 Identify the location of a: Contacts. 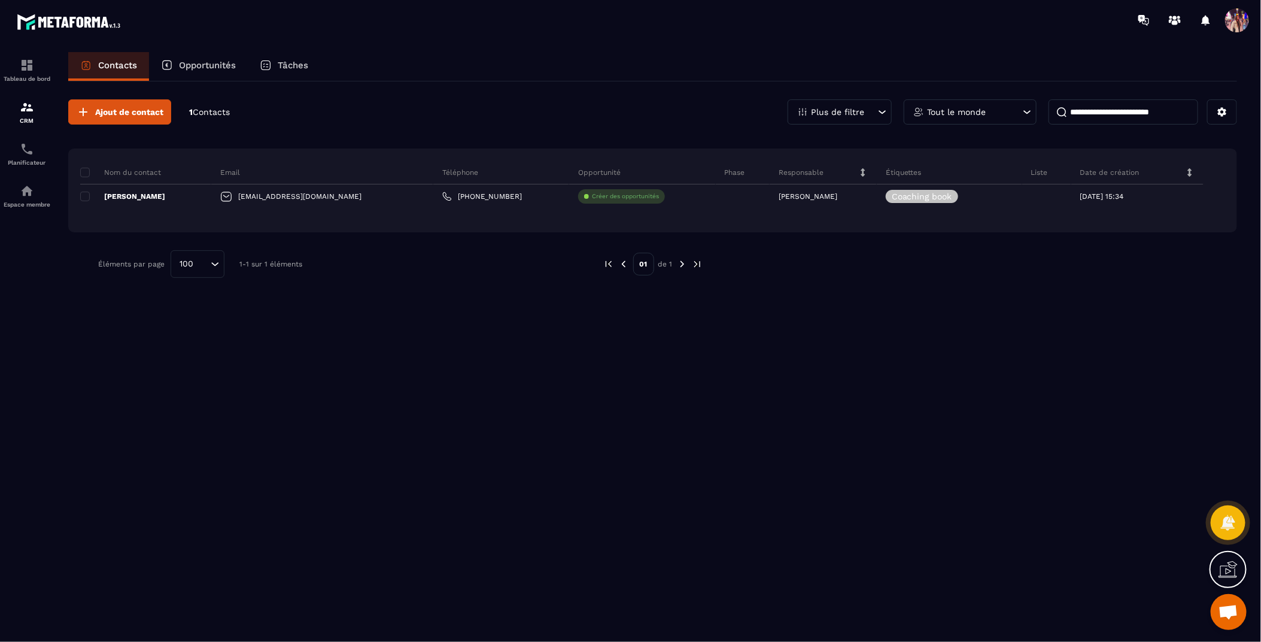
(108, 66).